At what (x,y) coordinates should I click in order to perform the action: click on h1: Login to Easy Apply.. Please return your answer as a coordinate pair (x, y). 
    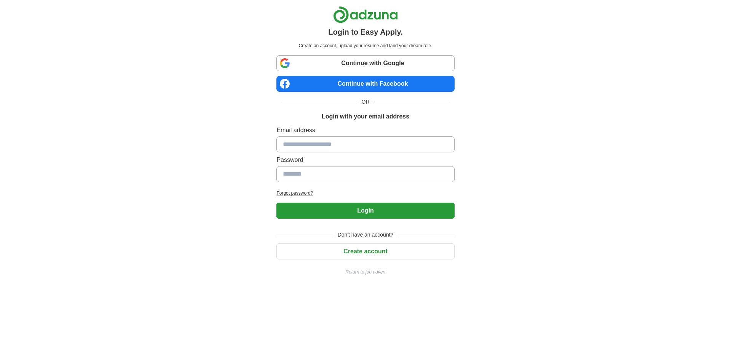
    Looking at the image, I should click on (365, 32).